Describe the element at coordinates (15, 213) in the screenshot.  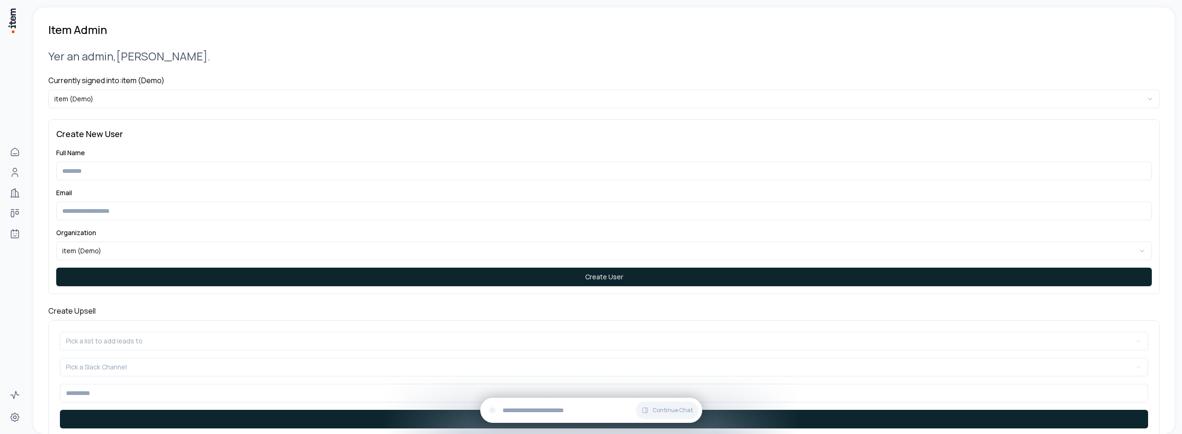
I see `a: Deals` at that location.